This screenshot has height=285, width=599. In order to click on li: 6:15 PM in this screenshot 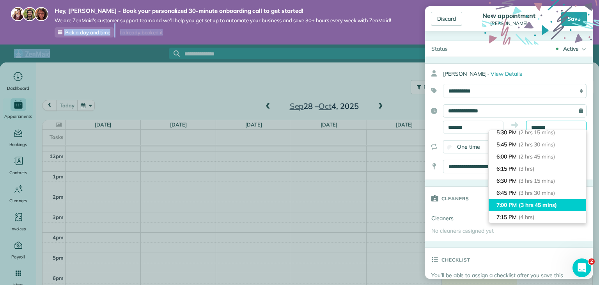, I will do `click(538, 169)`.